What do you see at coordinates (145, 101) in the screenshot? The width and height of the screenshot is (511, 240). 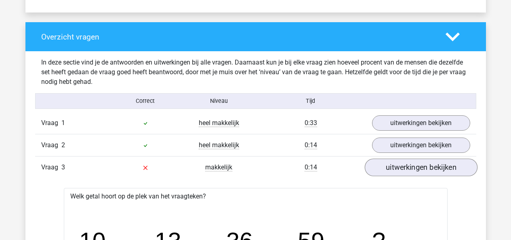 I see `div: Correct` at bounding box center [145, 101].